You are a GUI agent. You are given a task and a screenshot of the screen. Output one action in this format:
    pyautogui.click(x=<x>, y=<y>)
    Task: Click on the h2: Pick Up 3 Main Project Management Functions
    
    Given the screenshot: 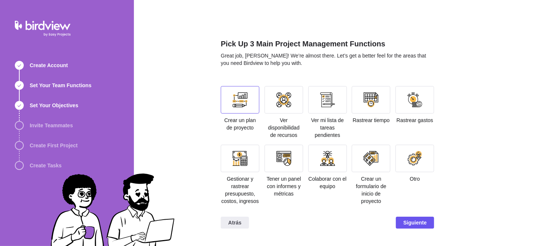 What is the action you would take?
    pyautogui.click(x=327, y=45)
    